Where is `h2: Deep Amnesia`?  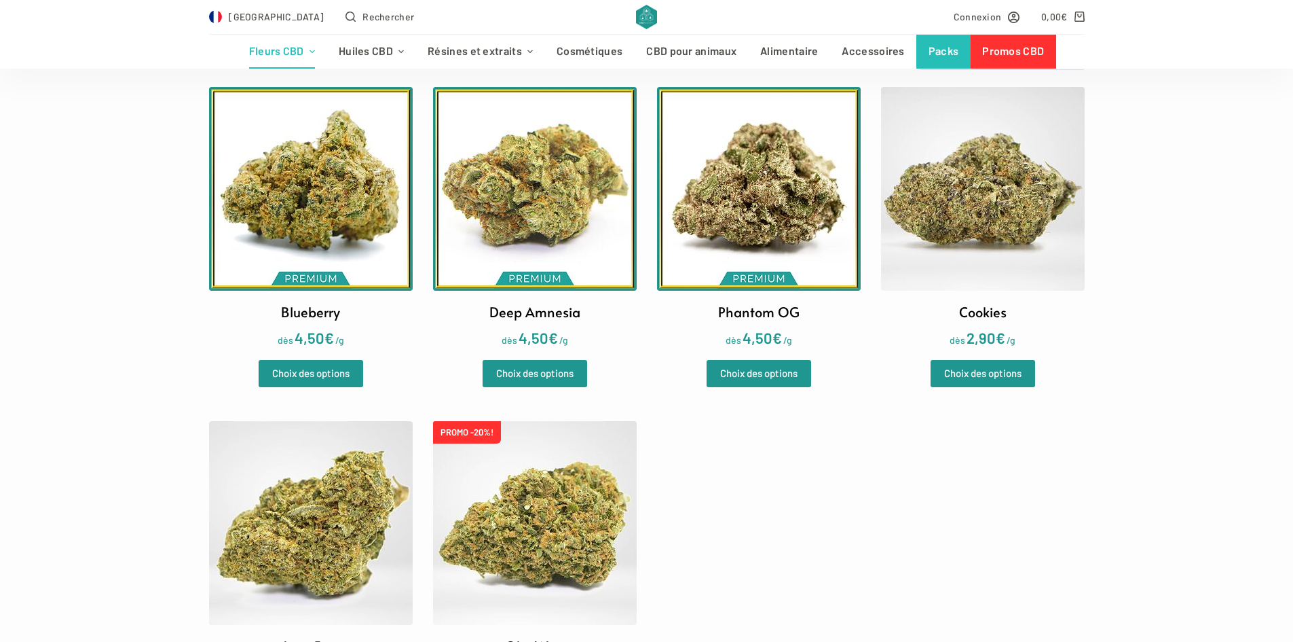
h2: Deep Amnesia is located at coordinates (535, 312).